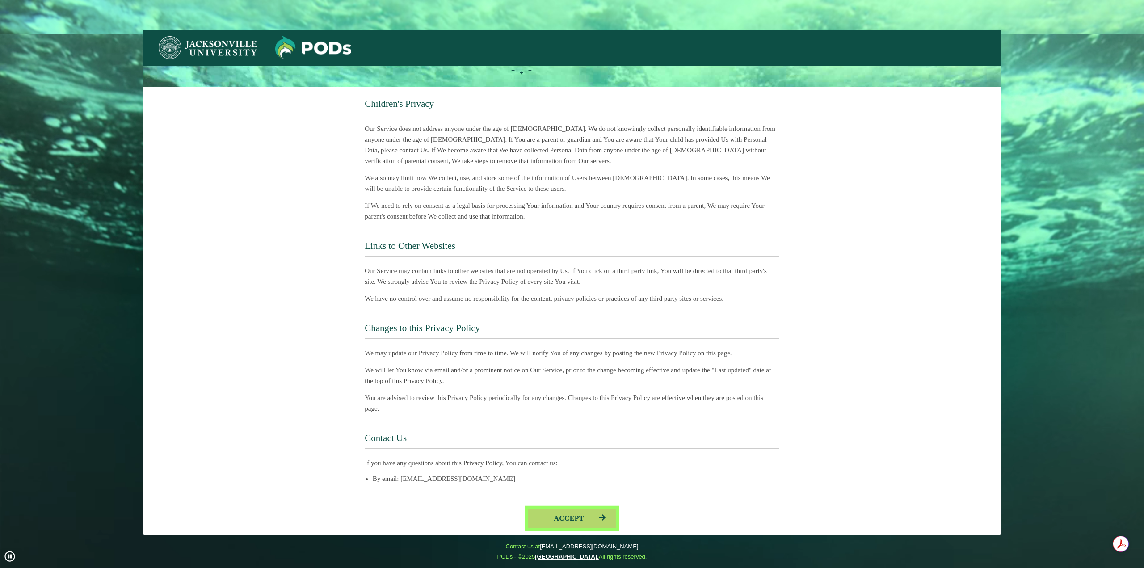 The height and width of the screenshot is (568, 1144). Describe the element at coordinates (572, 375) in the screenshot. I see `p: We will let You know via email and/or a prominent notice on Our Service, prior to the change beco...` at that location.